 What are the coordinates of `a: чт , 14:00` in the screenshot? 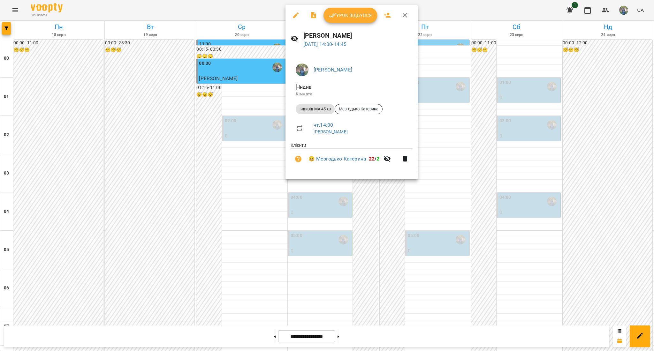 It's located at (323, 125).